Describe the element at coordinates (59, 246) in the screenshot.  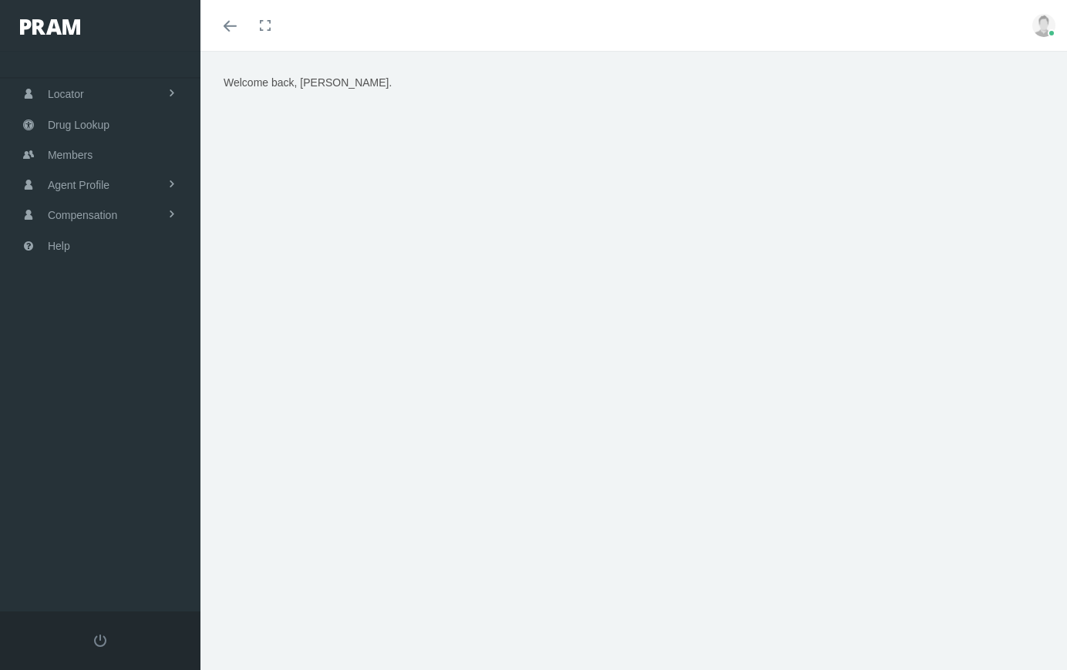
I see `span: Help` at that location.